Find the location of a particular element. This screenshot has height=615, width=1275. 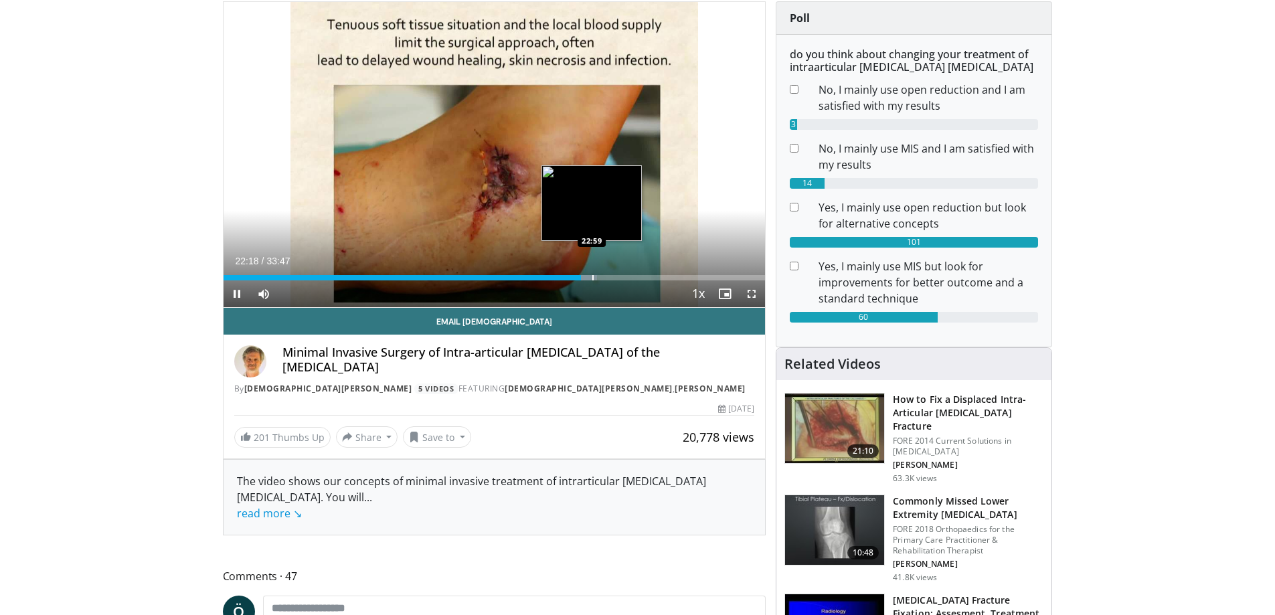

img: 55ff4537-6d30-4030-bbbb-bab469c05b17.150x105_q85_crop-smart_upscale.jpg is located at coordinates (835, 428).